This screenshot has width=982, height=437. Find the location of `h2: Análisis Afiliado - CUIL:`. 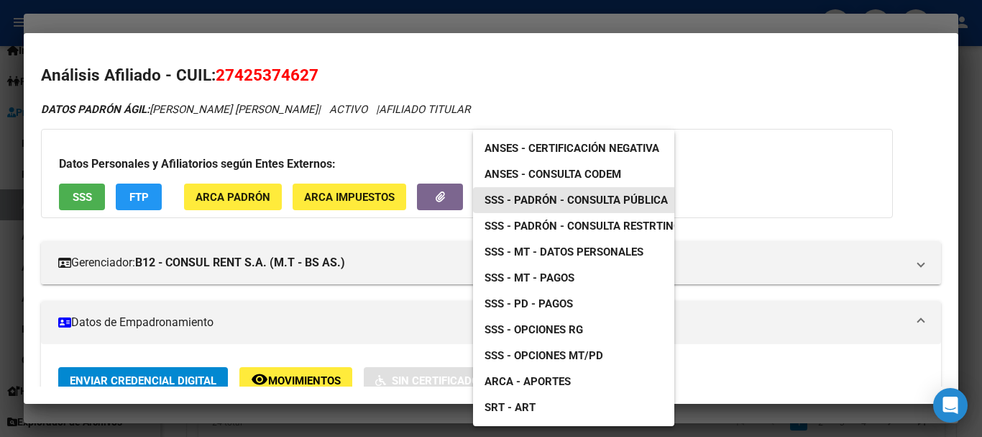

h2: Análisis Afiliado - CUIL: is located at coordinates (491, 76).